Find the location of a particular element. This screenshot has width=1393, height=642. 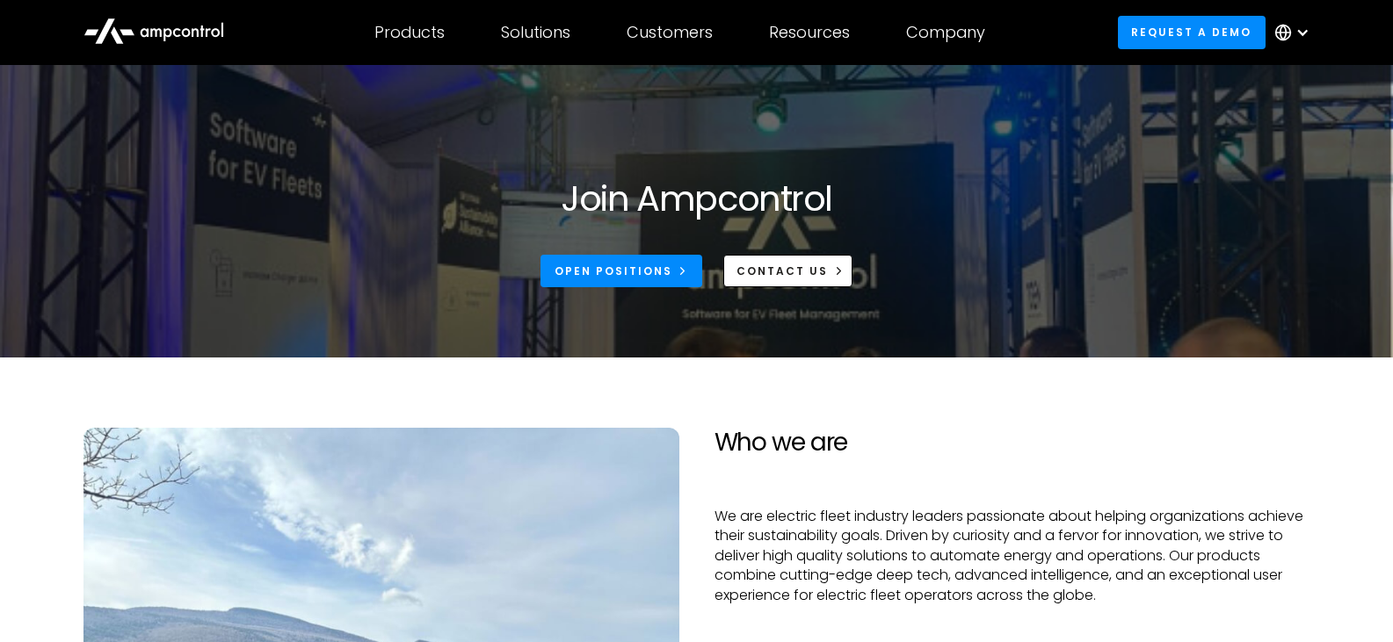

div: Products is located at coordinates (409, 33).